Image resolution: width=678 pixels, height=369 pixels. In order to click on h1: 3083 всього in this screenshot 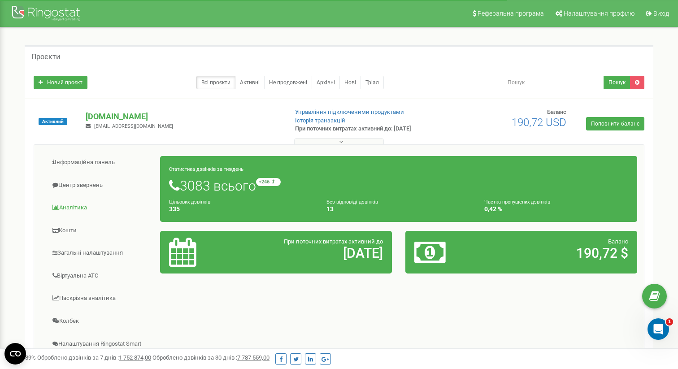, I will do `click(399, 186)`.